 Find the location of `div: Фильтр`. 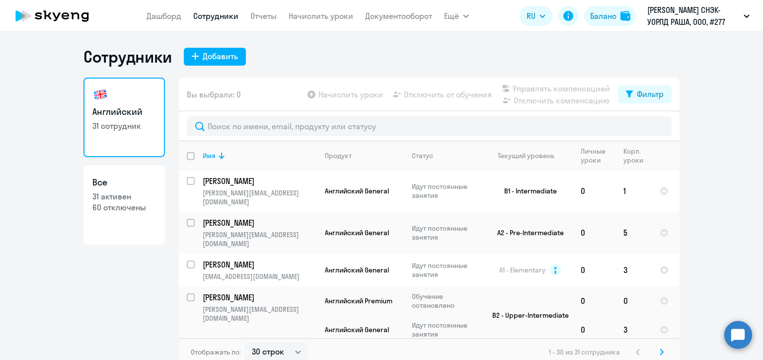

div: Фильтр is located at coordinates (650, 94).